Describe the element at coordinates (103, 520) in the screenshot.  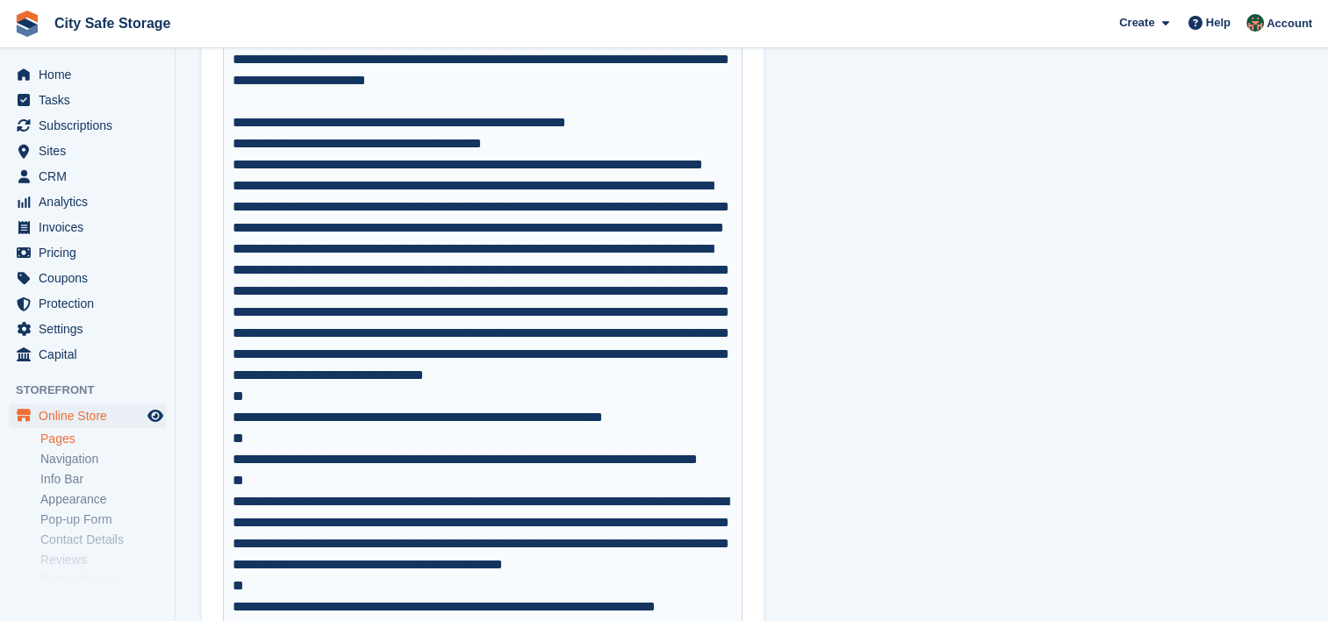
I see `a: Pop-up Form` at that location.